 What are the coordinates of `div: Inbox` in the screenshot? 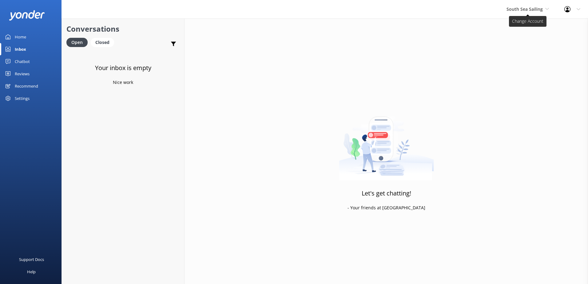 It's located at (20, 49).